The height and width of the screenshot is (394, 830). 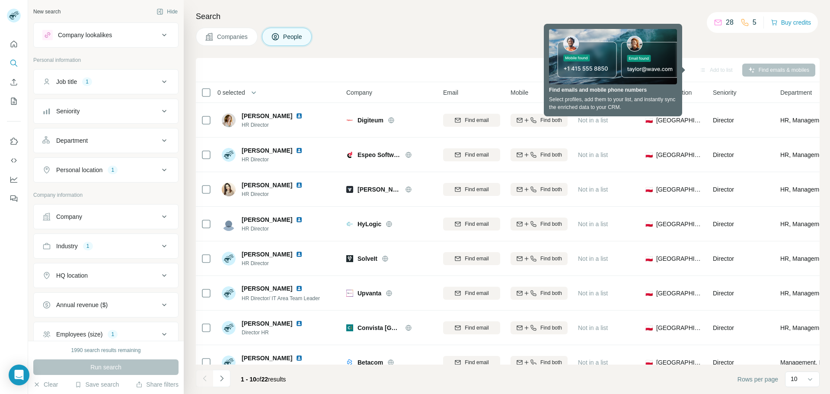 What do you see at coordinates (795, 92) in the screenshot?
I see `span: Department` at bounding box center [795, 92].